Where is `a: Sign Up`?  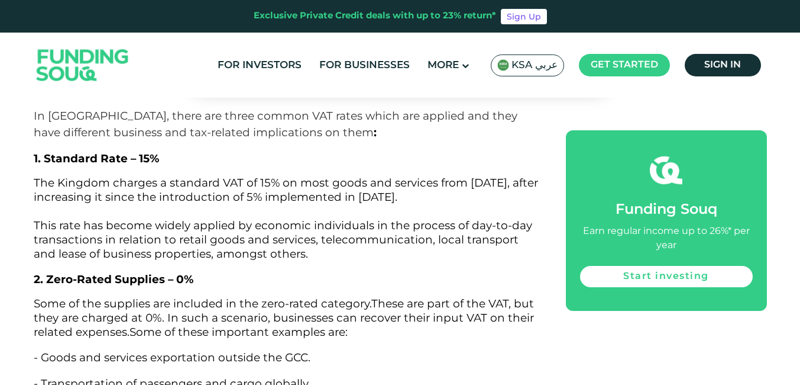 a: Sign Up is located at coordinates (524, 17).